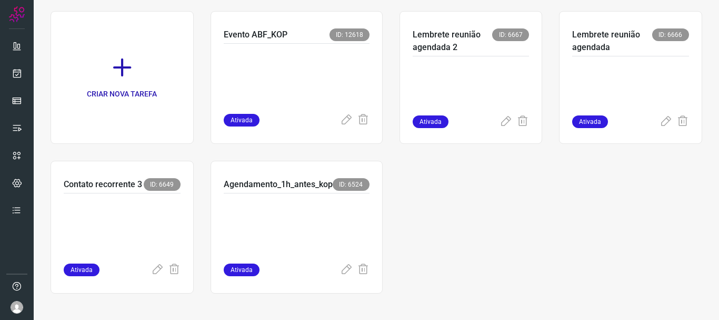 The height and width of the screenshot is (320, 719). Describe the element at coordinates (255, 35) in the screenshot. I see `p: Evento ABF_KOP` at that location.